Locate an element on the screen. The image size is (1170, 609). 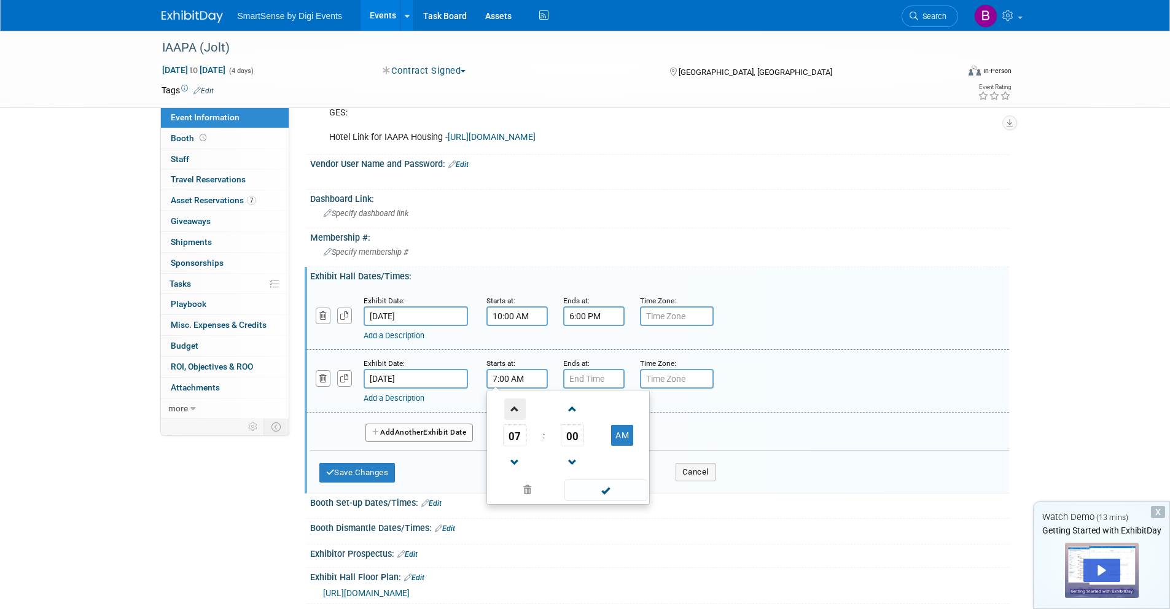
a: Done is located at coordinates (606, 492).